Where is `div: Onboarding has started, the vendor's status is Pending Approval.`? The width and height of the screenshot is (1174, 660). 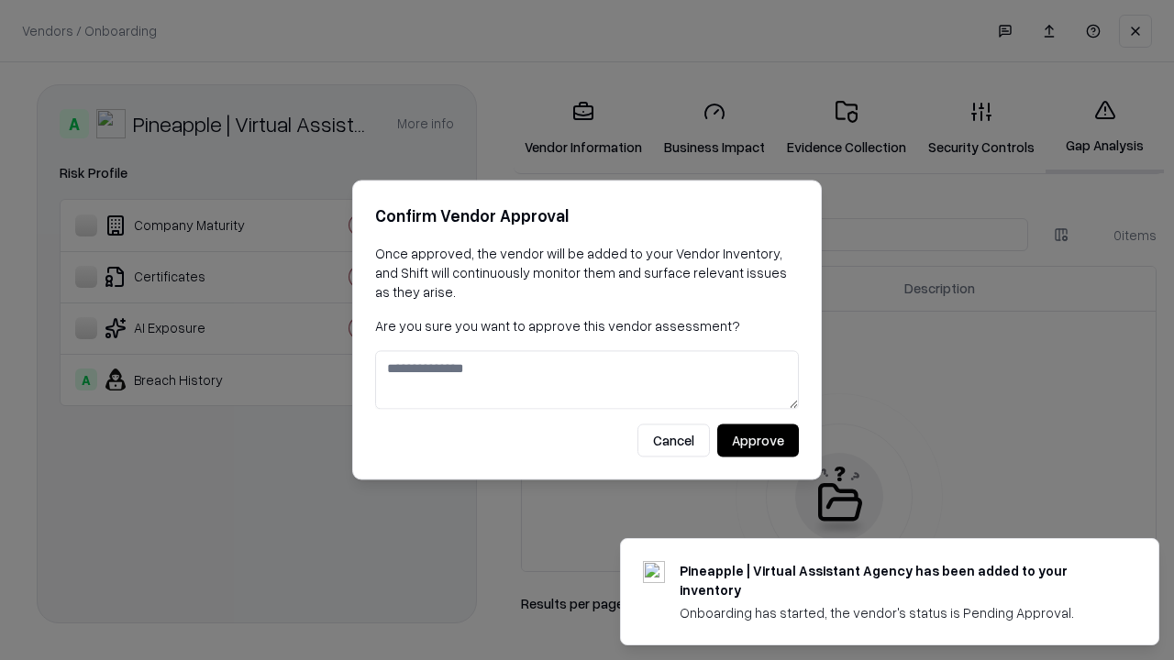 div: Onboarding has started, the vendor's status is Pending Approval. is located at coordinates (897, 613).